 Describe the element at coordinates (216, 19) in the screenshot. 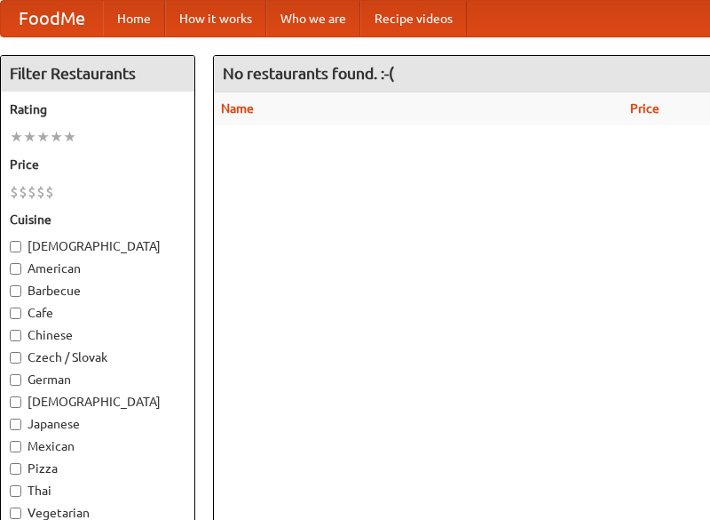

I see `a: How it works` at that location.